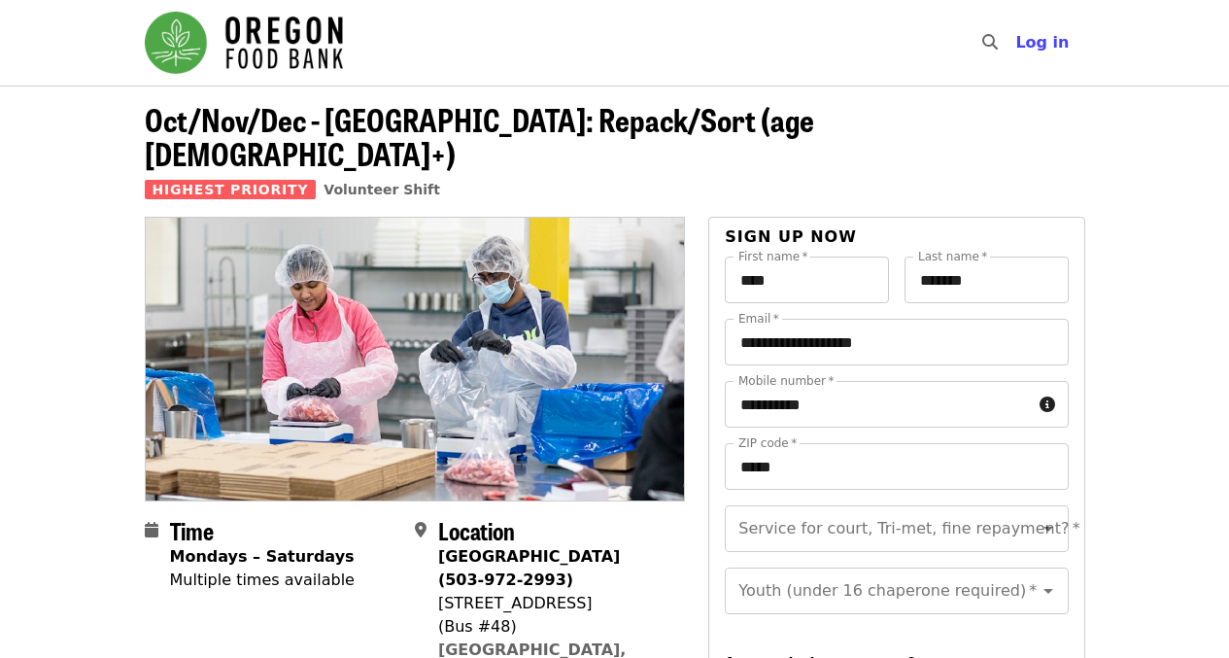 Image resolution: width=1229 pixels, height=658 pixels. I want to click on input: ZIP code, so click(896, 466).